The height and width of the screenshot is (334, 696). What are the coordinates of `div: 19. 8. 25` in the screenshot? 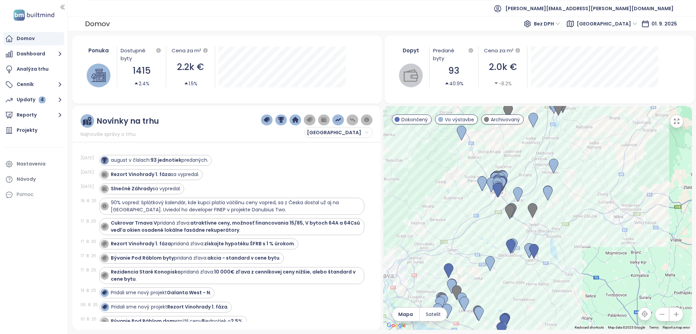 It's located at (89, 201).